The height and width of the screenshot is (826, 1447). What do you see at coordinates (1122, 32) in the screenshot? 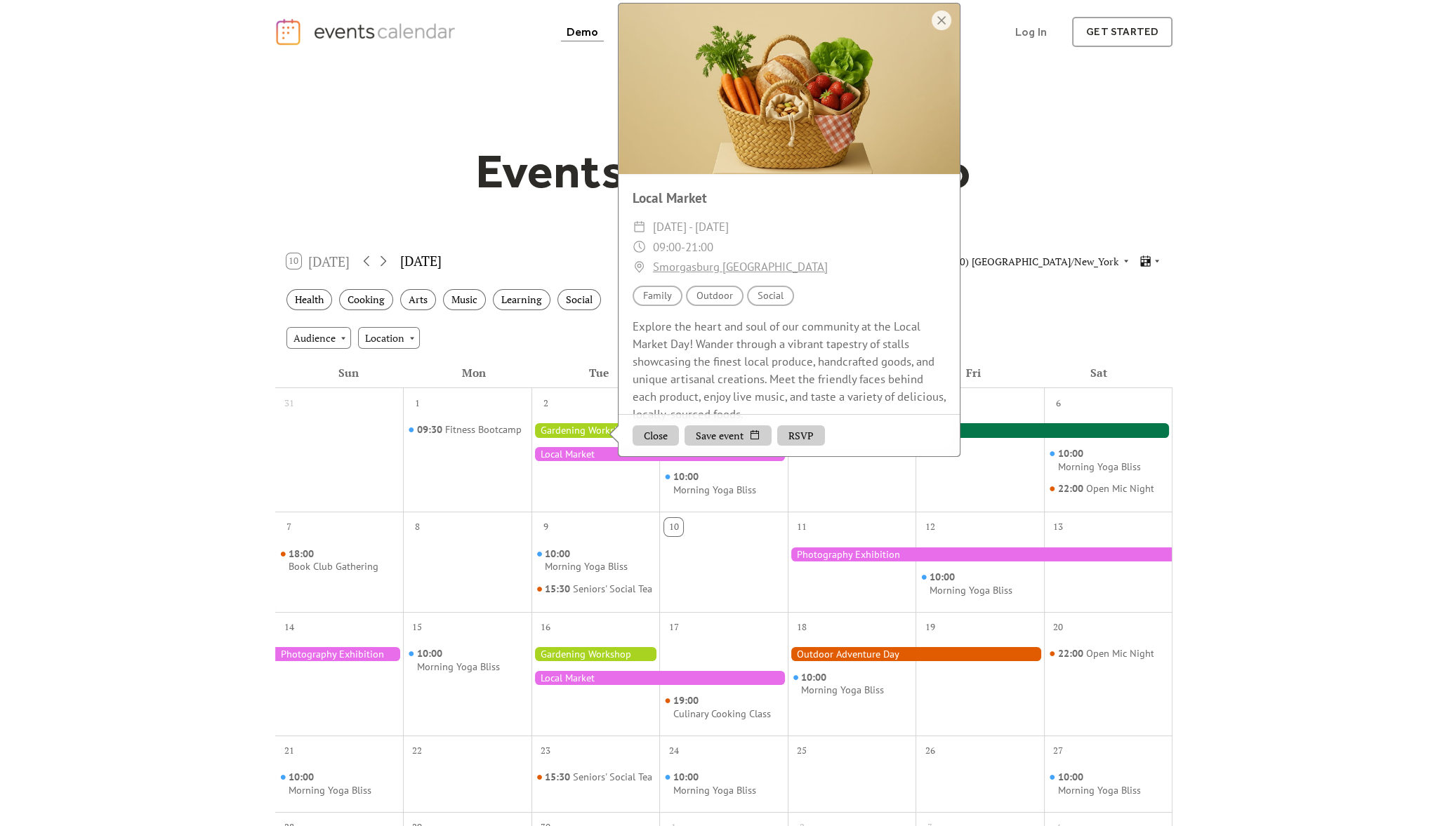
I see `a: get started` at bounding box center [1122, 32].